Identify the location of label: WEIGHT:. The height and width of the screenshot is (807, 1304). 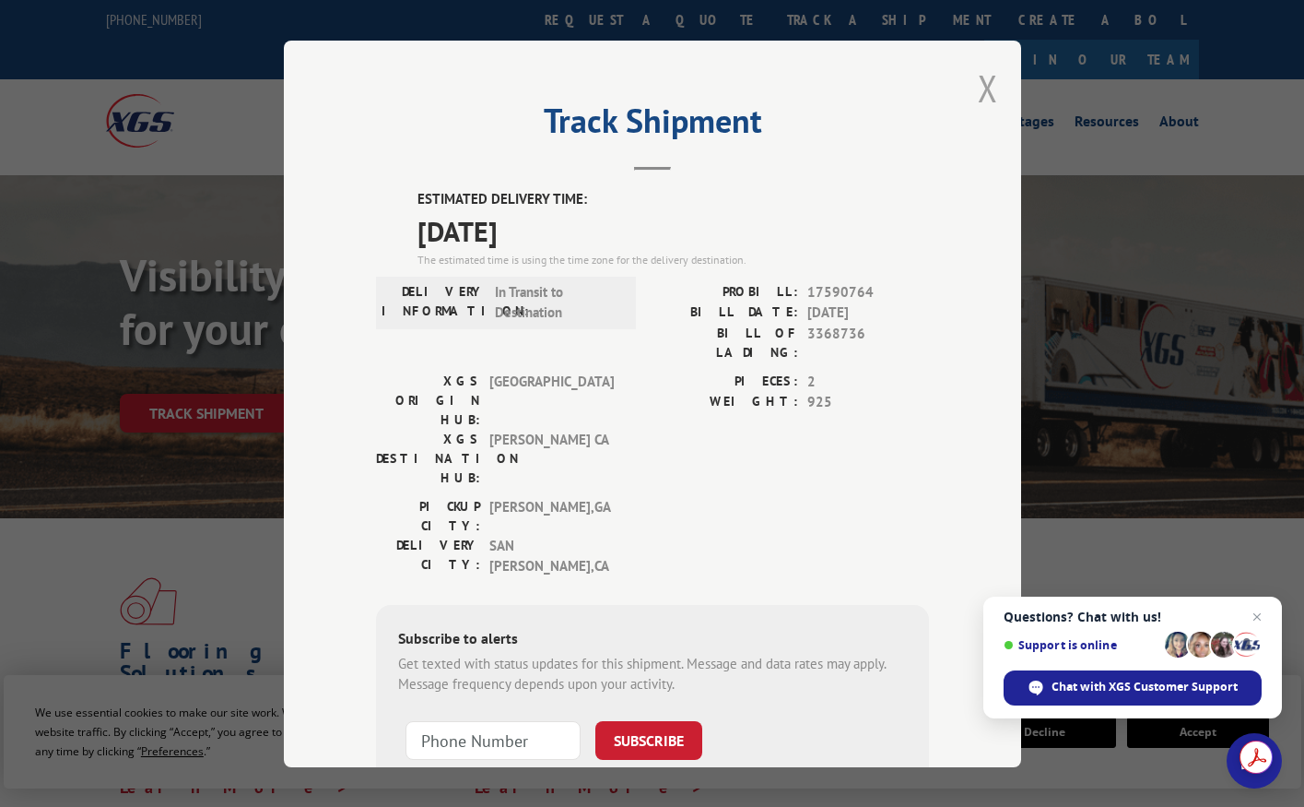
(725, 402).